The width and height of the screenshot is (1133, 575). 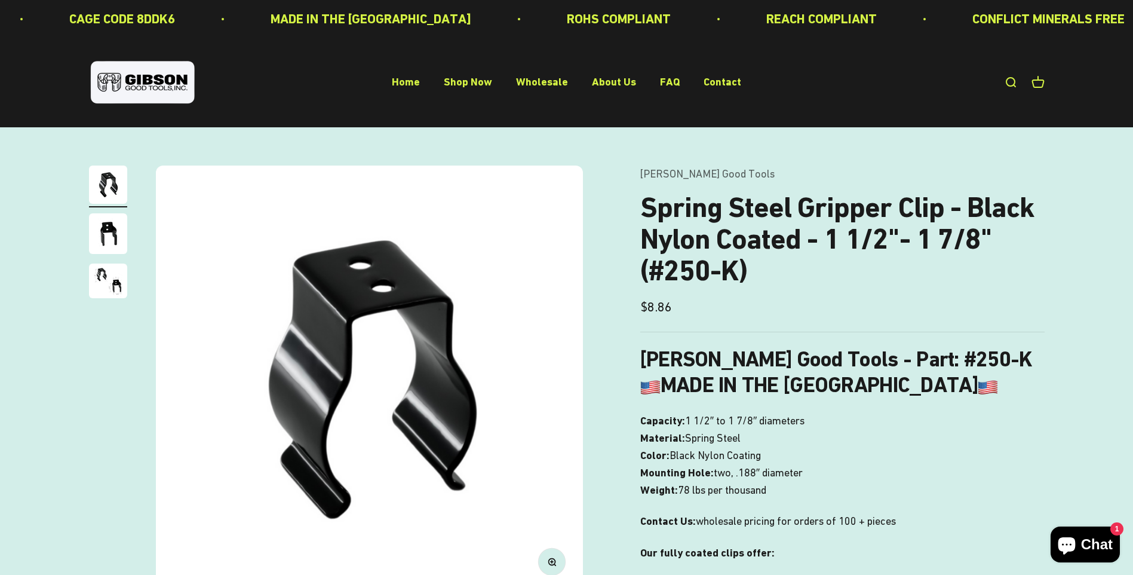 I want to click on p: REACH COMPLIANT, so click(x=806, y=19).